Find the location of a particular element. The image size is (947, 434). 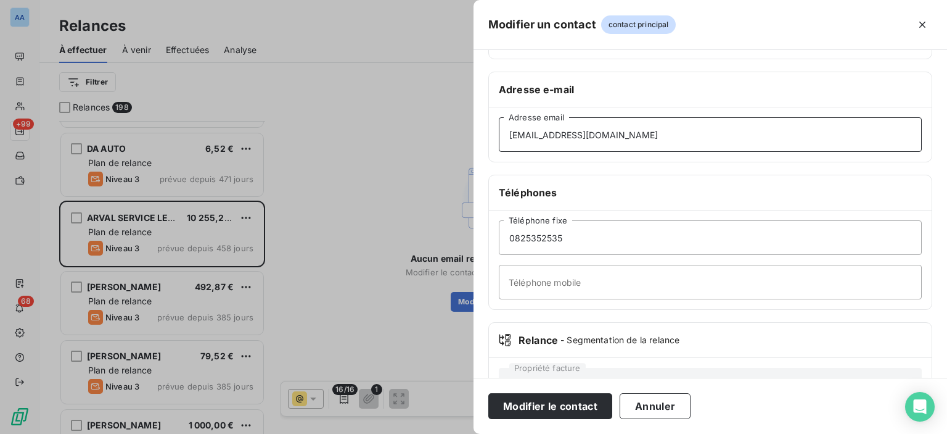

div: Relance is located at coordinates (711, 340).